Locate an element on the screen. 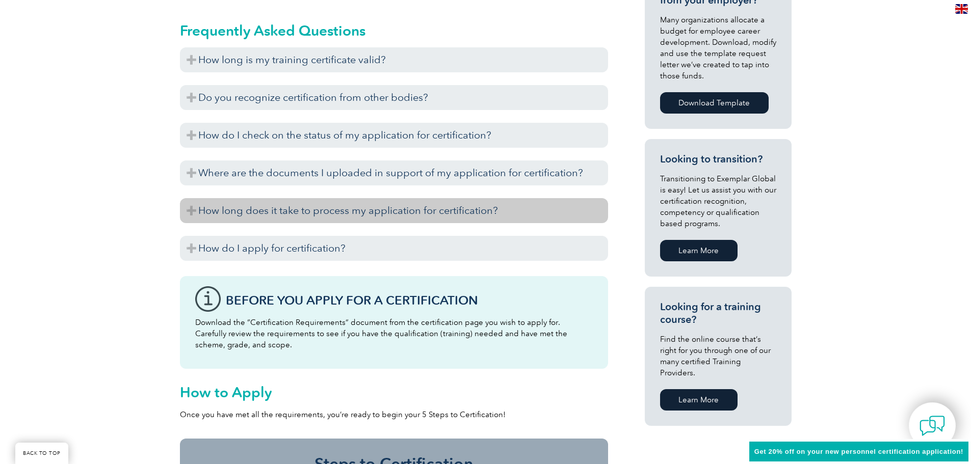 This screenshot has height=464, width=971. img: contact-chat.png is located at coordinates (932, 426).